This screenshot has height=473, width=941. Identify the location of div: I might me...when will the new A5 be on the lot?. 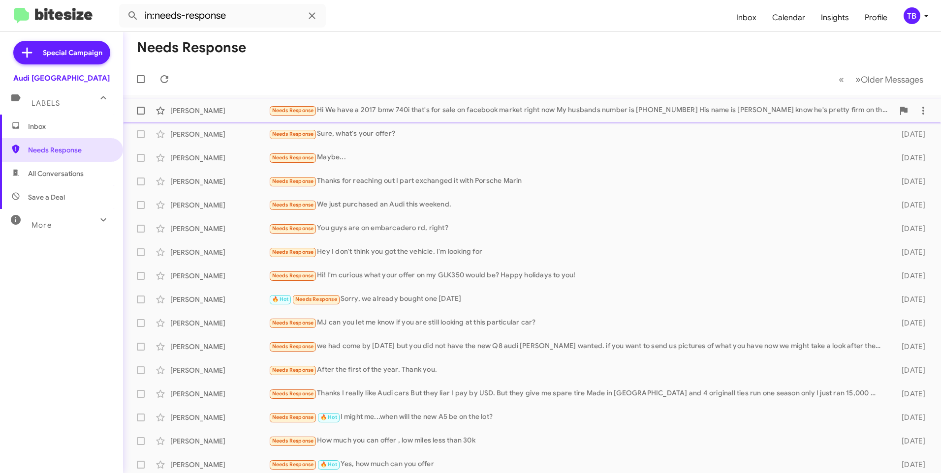
(577, 417).